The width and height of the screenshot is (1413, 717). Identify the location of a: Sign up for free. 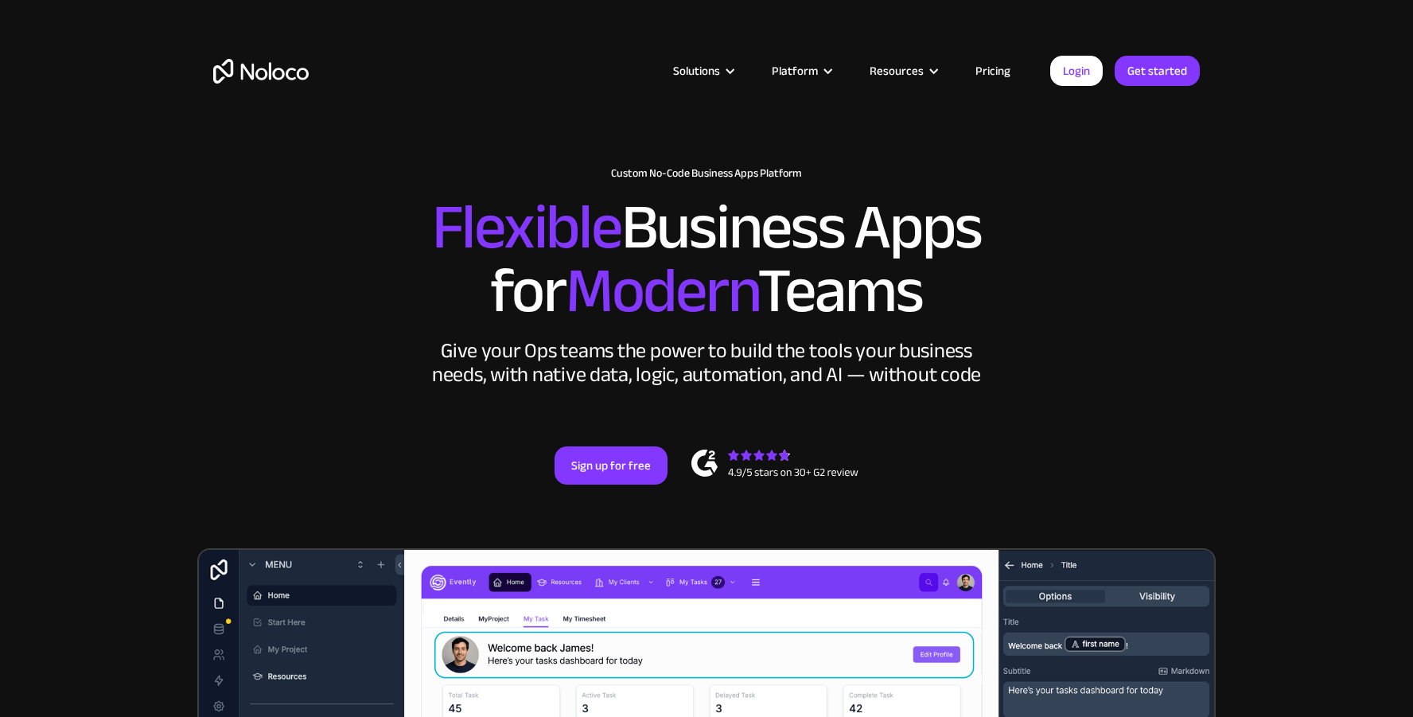
(611, 465).